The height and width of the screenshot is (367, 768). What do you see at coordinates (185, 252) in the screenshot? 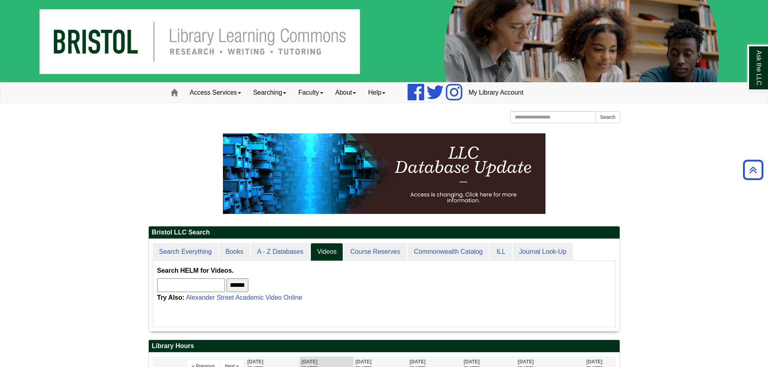
I see `a: Search Everything` at bounding box center [185, 252].